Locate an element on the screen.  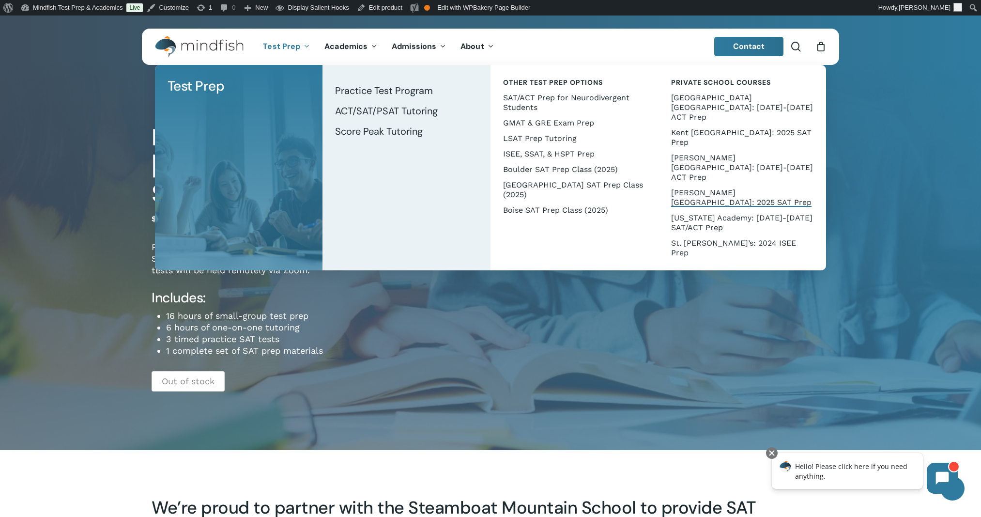
span: Other Test Prep Options is located at coordinates (553, 82).